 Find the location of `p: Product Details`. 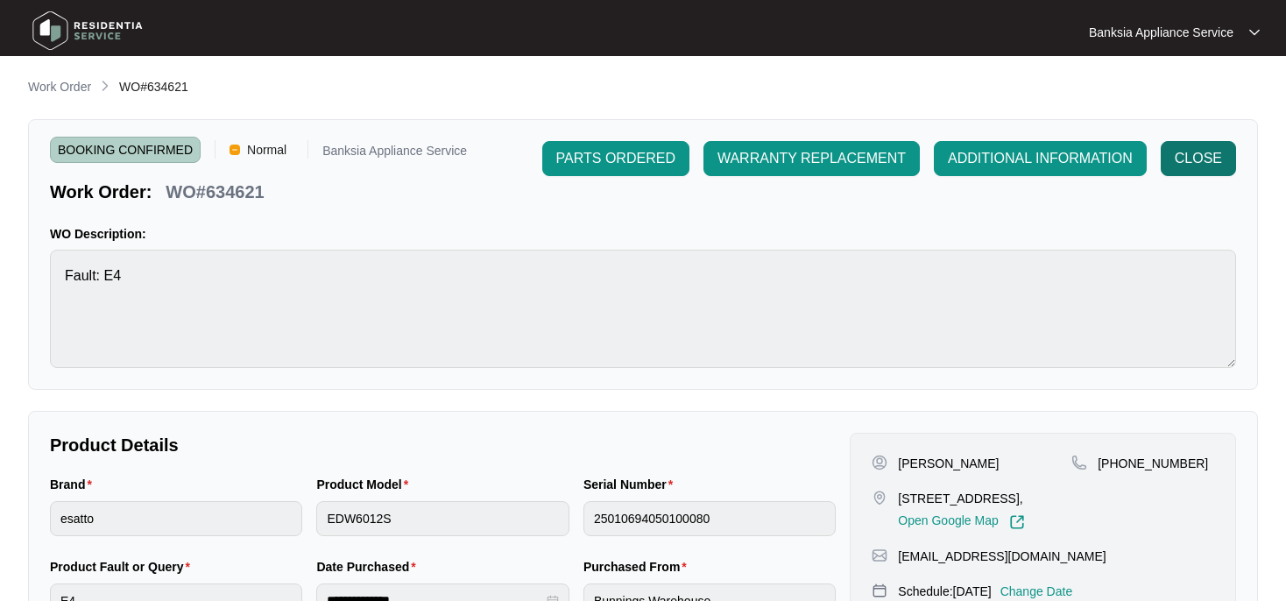

p: Product Details is located at coordinates (442, 445).